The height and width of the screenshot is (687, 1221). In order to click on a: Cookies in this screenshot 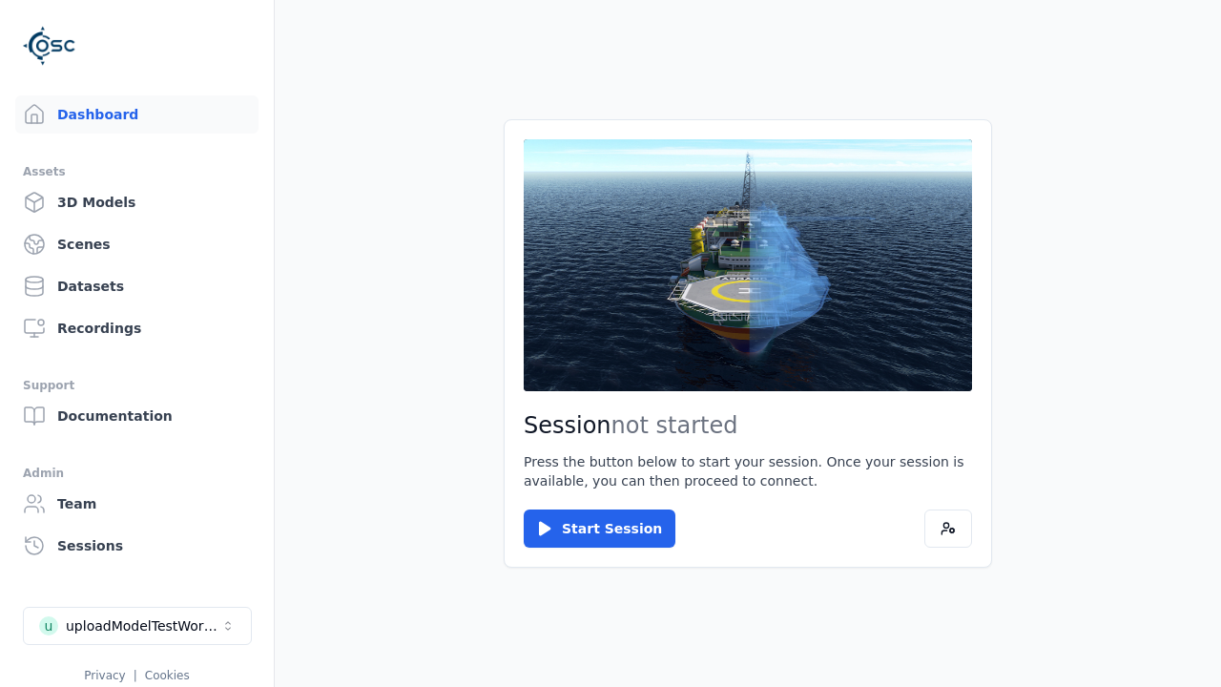, I will do `click(167, 675)`.